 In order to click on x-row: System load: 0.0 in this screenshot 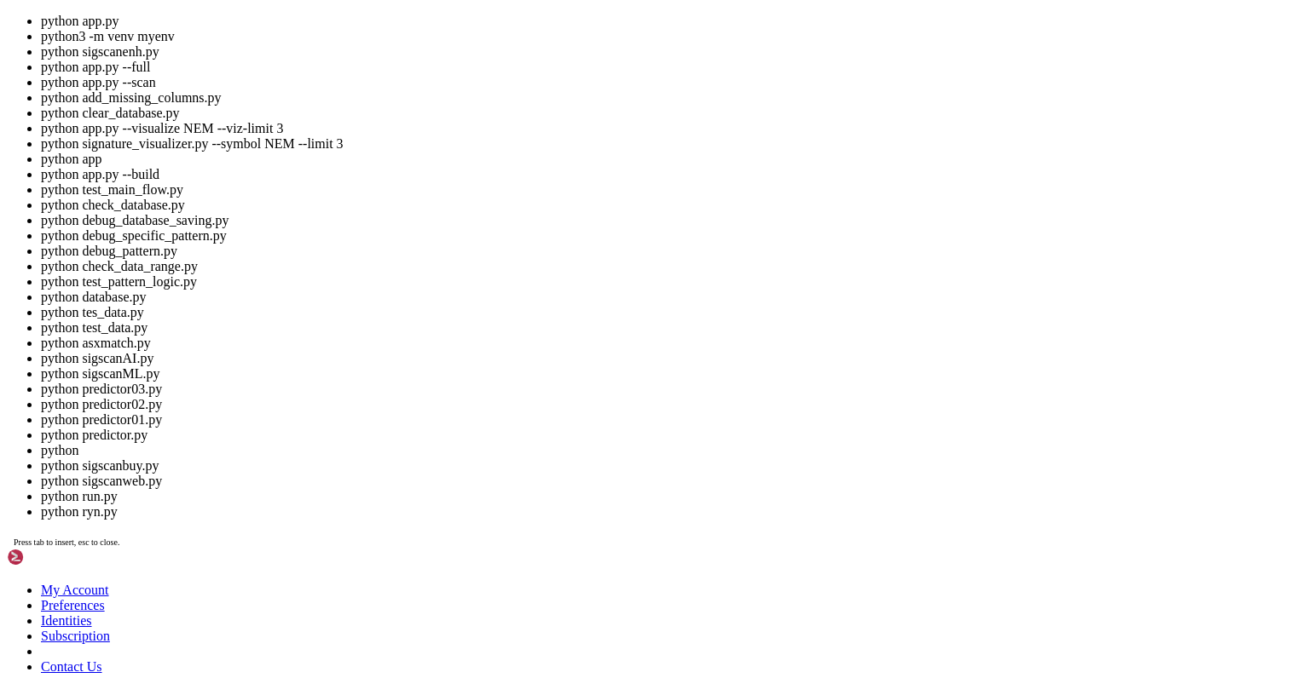, I will do `click(536, 127)`.